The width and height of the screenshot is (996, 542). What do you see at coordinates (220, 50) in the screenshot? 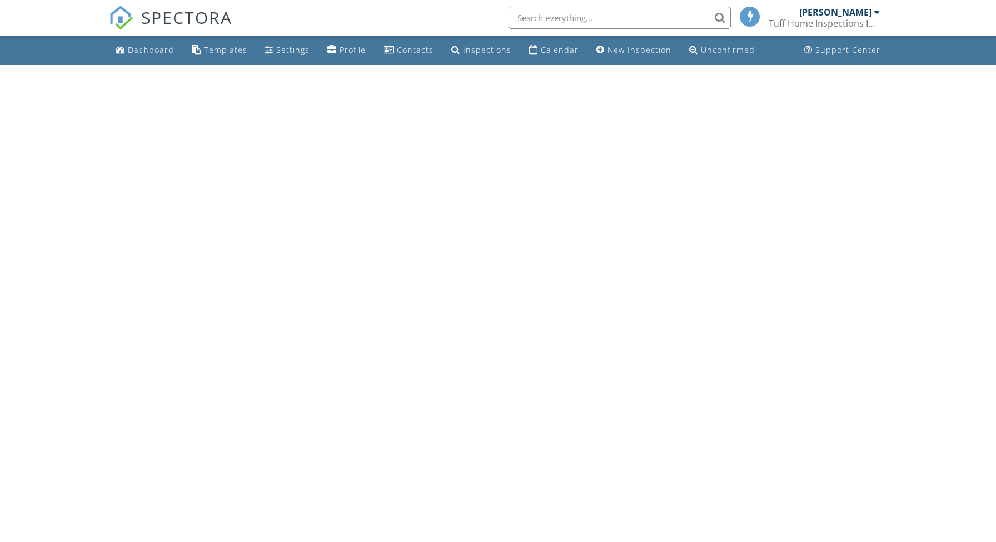
I see `a: Templates` at bounding box center [220, 50].